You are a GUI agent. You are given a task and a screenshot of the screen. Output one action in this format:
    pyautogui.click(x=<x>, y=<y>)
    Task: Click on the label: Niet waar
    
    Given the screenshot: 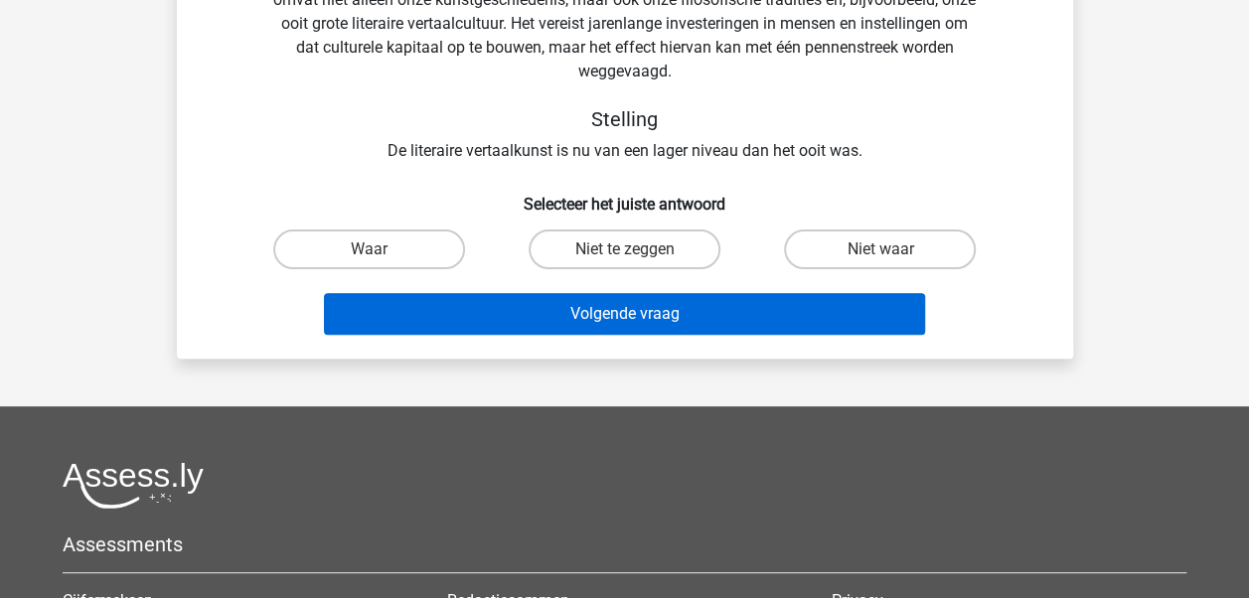 What is the action you would take?
    pyautogui.click(x=880, y=249)
    